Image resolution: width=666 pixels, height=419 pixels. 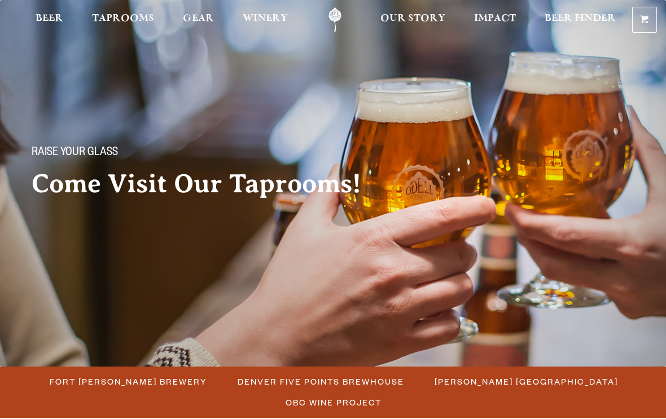 I want to click on span: Winery, so click(x=265, y=19).